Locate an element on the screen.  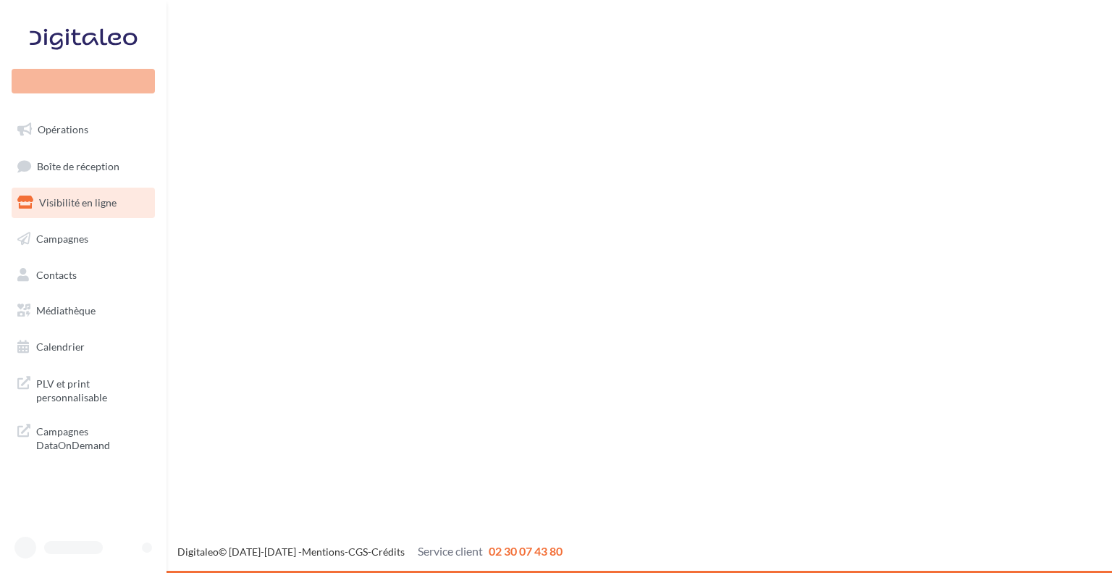
a: Boîte de réception is located at coordinates (83, 166).